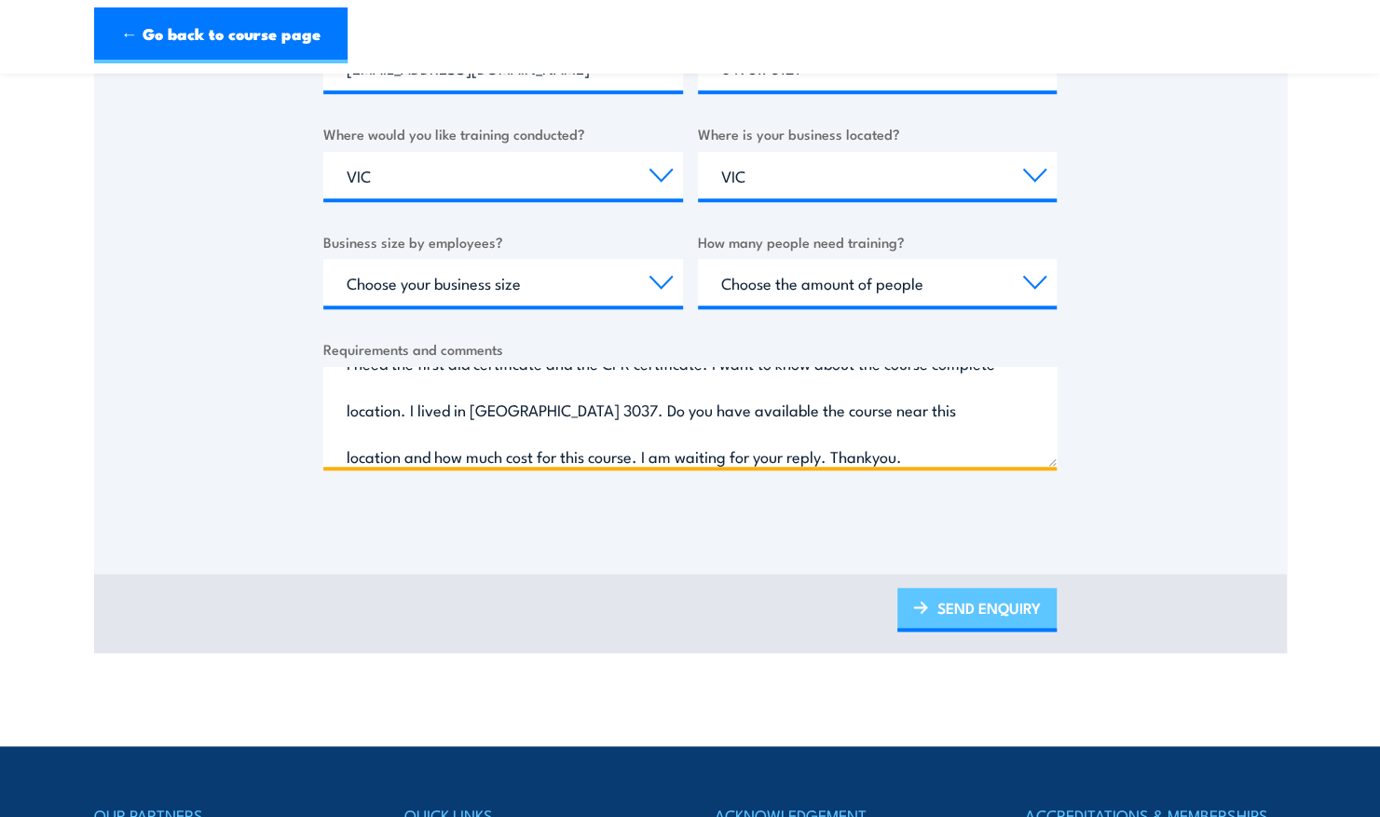 This screenshot has width=1380, height=817. What do you see at coordinates (689, 348) in the screenshot?
I see `label: Requirements and comments` at bounding box center [689, 348].